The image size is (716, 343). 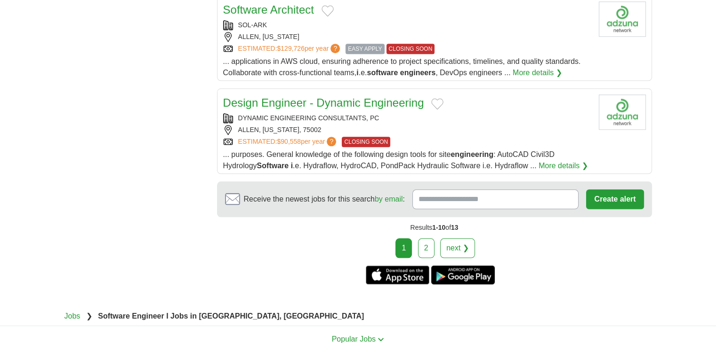 What do you see at coordinates (389, 199) in the screenshot?
I see `a: by email` at bounding box center [389, 199].